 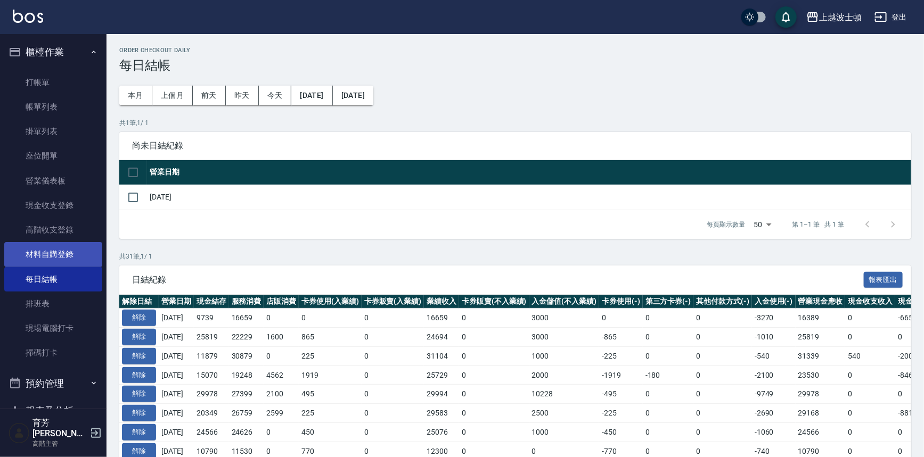 I want to click on td: 20349, so click(x=211, y=414).